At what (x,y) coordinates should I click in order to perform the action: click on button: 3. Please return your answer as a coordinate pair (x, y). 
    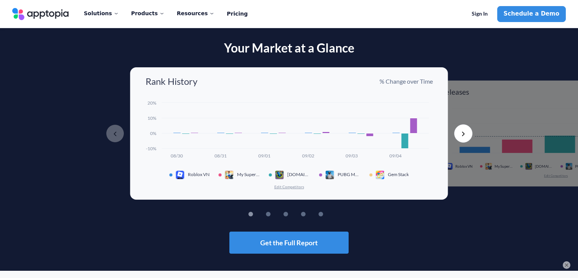
    Looking at the image, I should click on (297, 214).